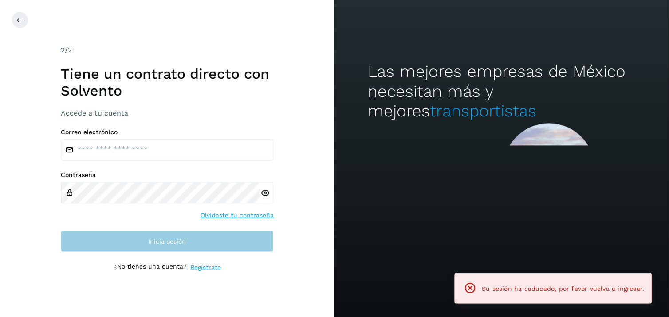  I want to click on p: ¿No tienes una cuenta?, so click(150, 267).